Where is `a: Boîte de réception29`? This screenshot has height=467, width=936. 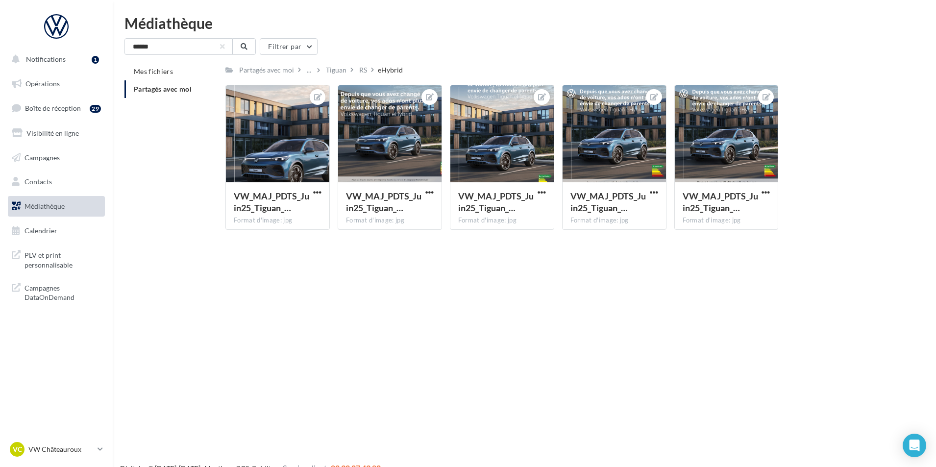
a: Boîte de réception29 is located at coordinates (56, 108).